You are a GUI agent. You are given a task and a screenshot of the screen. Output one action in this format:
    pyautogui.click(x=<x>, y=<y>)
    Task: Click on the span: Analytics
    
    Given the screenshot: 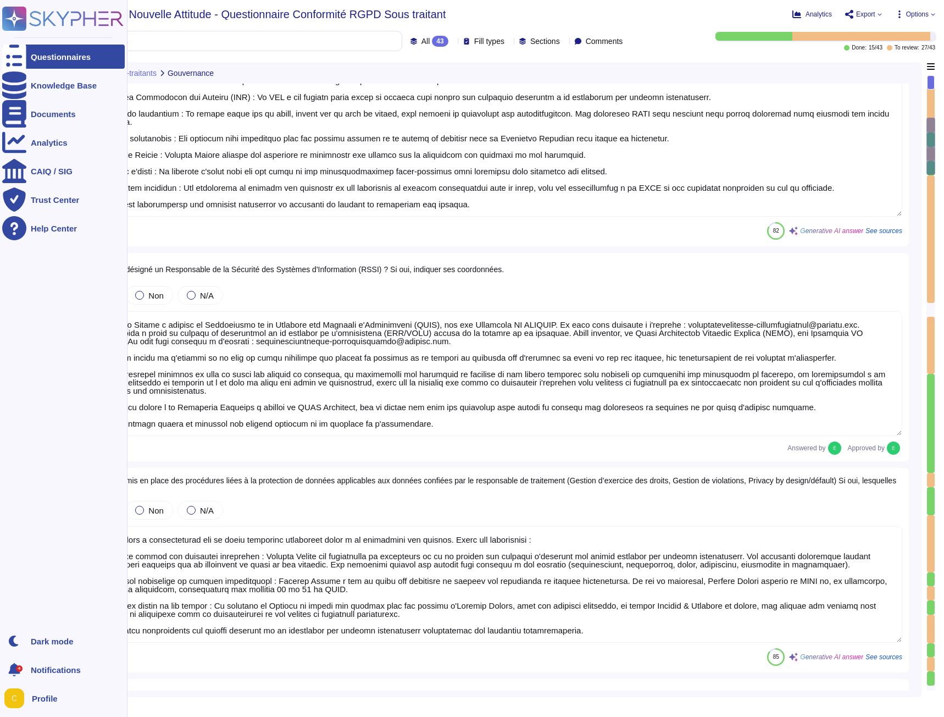 What is the action you would take?
    pyautogui.click(x=819, y=14)
    